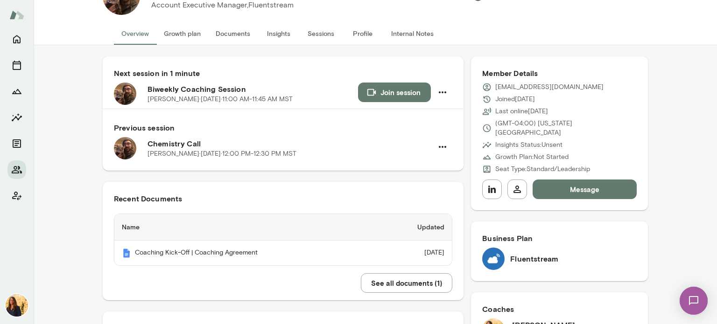 This screenshot has height=324, width=717. What do you see at coordinates (290, 144) in the screenshot?
I see `h6: Chemistry Call` at bounding box center [290, 144].